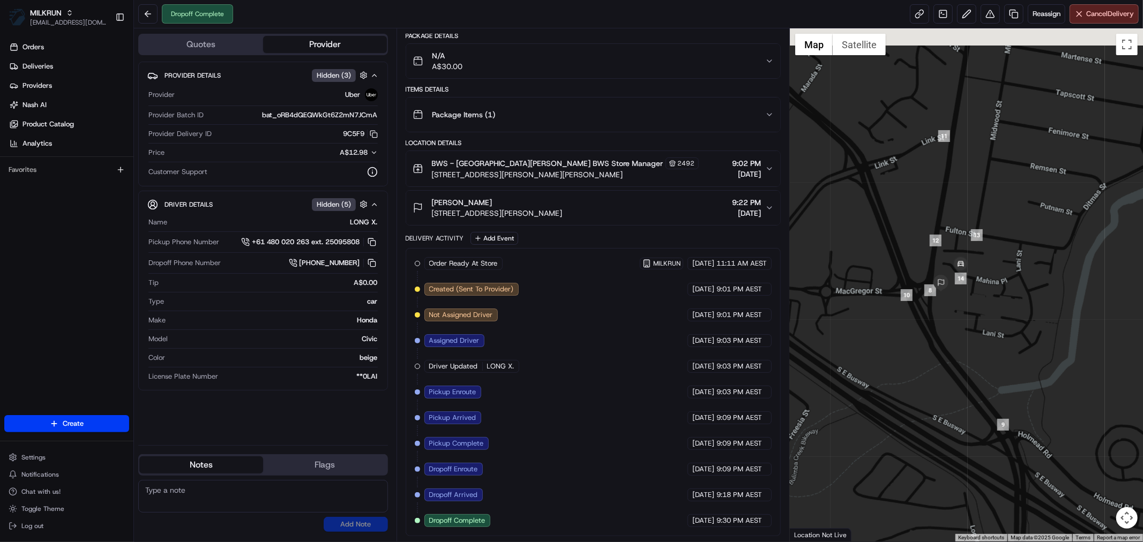 The width and height of the screenshot is (1143, 542). Describe the element at coordinates (747, 163) in the screenshot. I see `span: 9:02 PM` at that location.